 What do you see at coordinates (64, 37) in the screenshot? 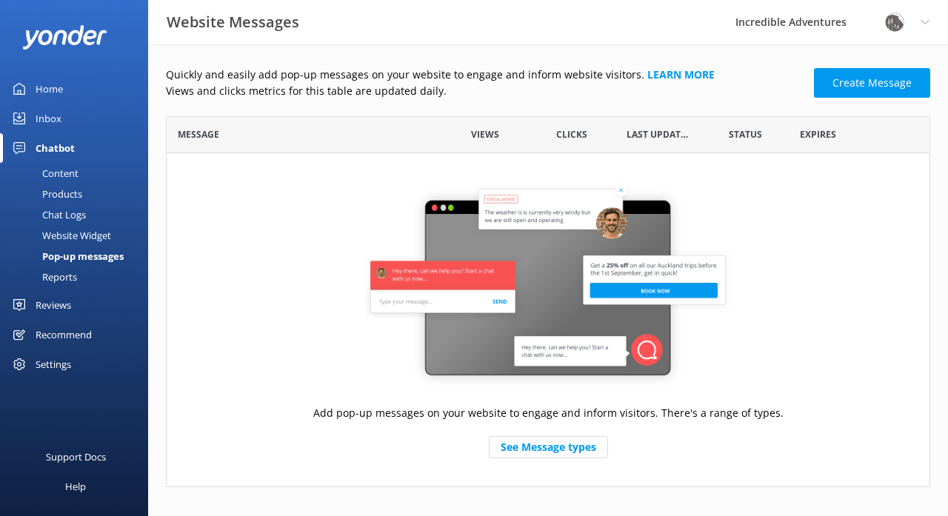
I see `img: yonder-white-logo.png` at bounding box center [64, 37].